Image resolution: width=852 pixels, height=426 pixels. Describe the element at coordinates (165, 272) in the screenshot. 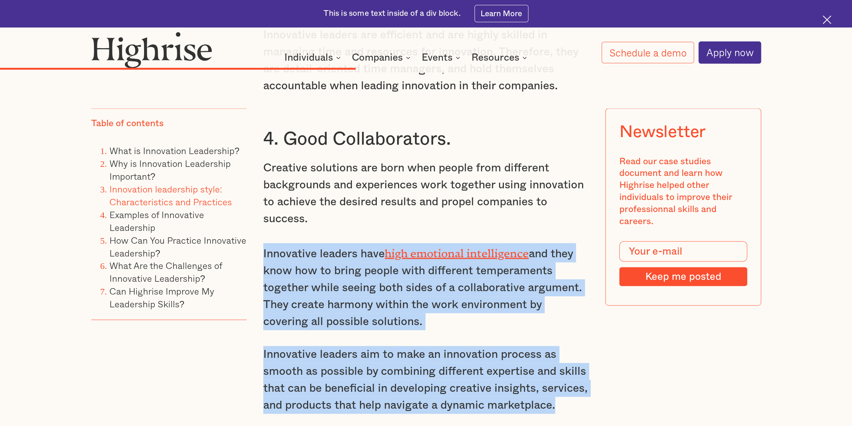

I see `a: What Are the Challenges of Innovative Leadership?` at that location.